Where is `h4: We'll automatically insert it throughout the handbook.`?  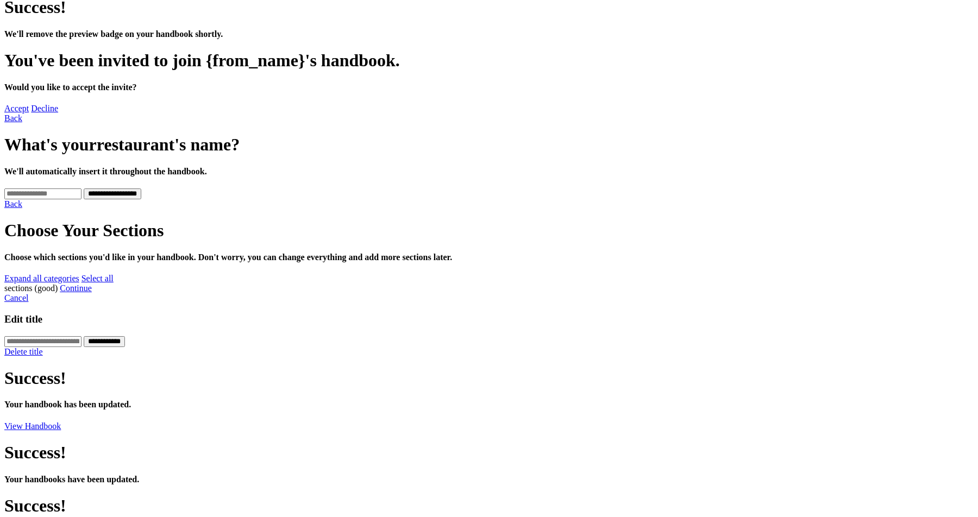
h4: We'll automatically insert it throughout the handbook. is located at coordinates (489, 172).